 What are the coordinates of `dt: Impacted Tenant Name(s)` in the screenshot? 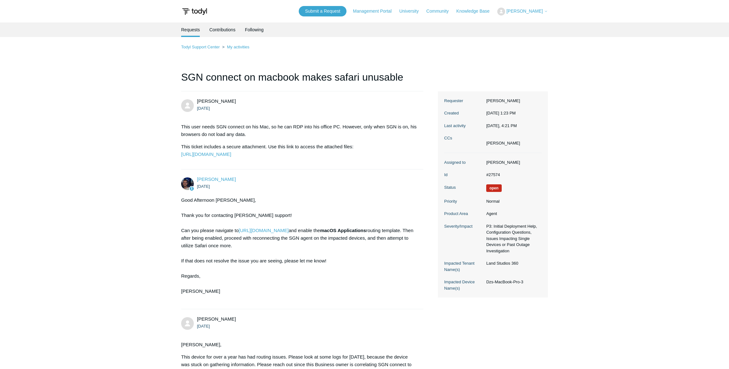 It's located at (464, 266).